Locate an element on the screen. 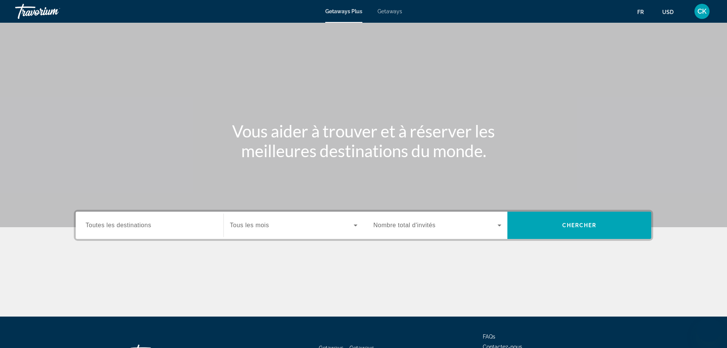 This screenshot has width=727, height=348. span: CK is located at coordinates (702, 11).